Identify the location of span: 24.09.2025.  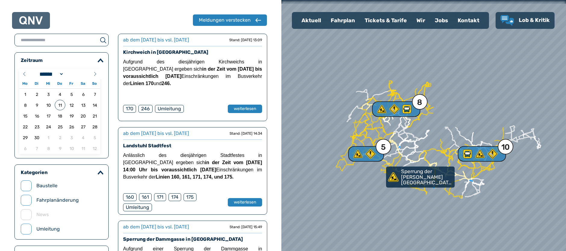
(48, 127).